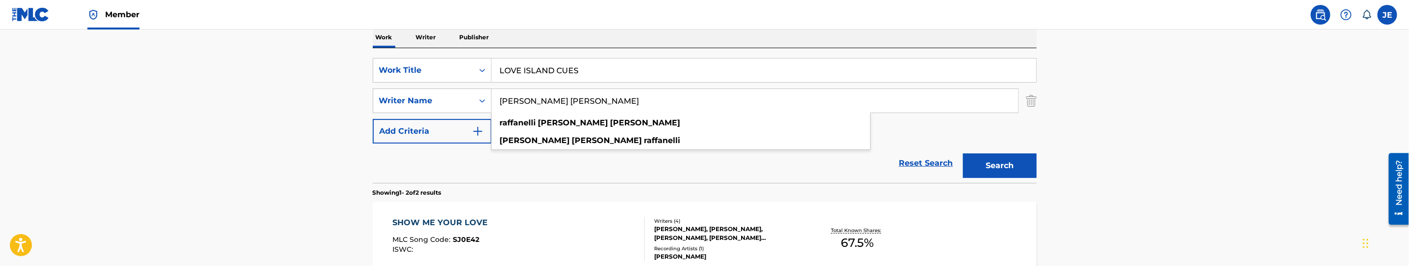 The width and height of the screenshot is (1409, 266). What do you see at coordinates (1387, 15) in the screenshot?
I see `div: User Menu` at bounding box center [1387, 15].